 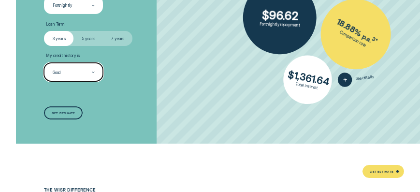 What do you see at coordinates (55, 24) in the screenshot?
I see `span: Loan Term` at bounding box center [55, 24].